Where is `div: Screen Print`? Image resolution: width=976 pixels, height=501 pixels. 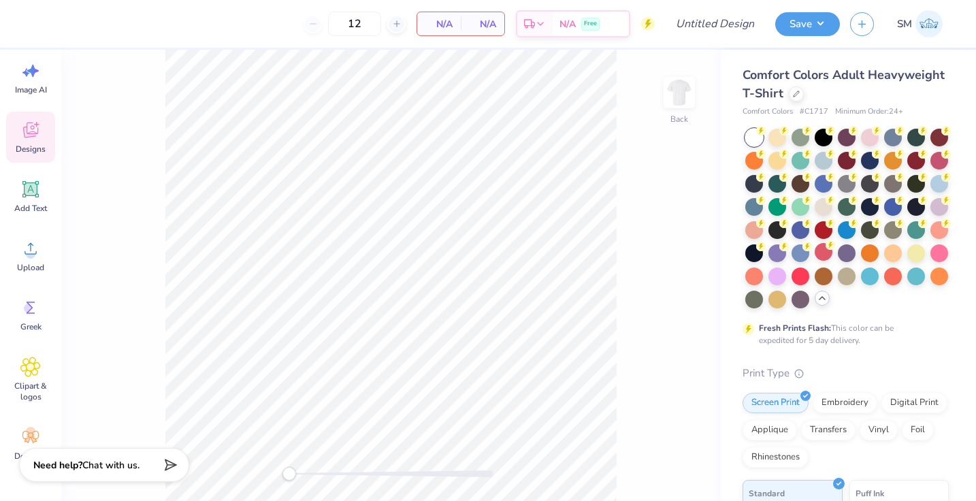
div: Screen Print is located at coordinates (775, 403).